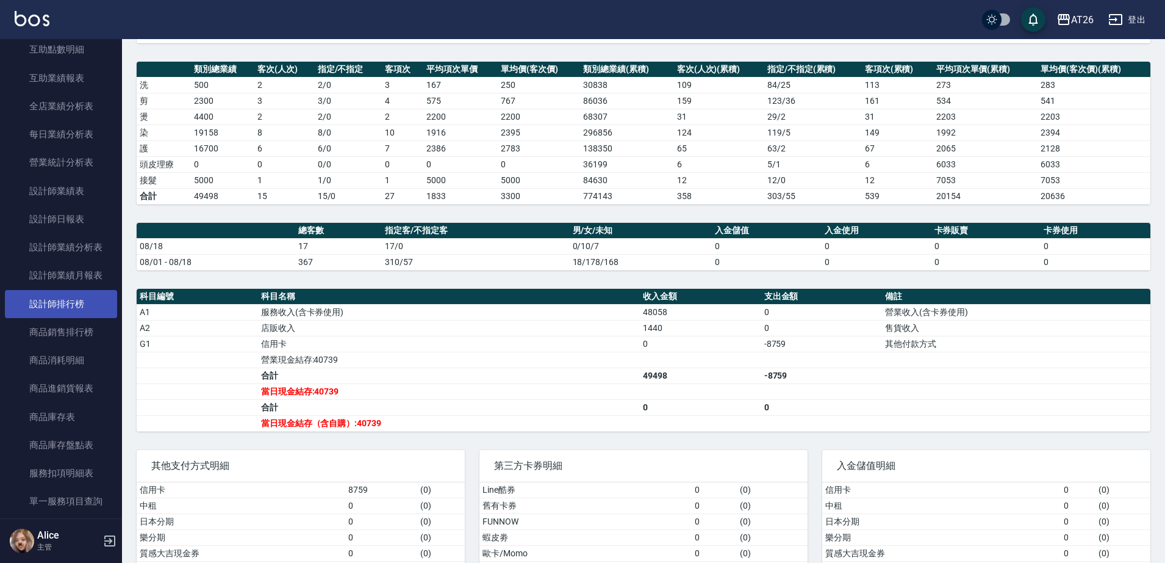 The image size is (1165, 563). I want to click on a: 每日業績分析表, so click(61, 134).